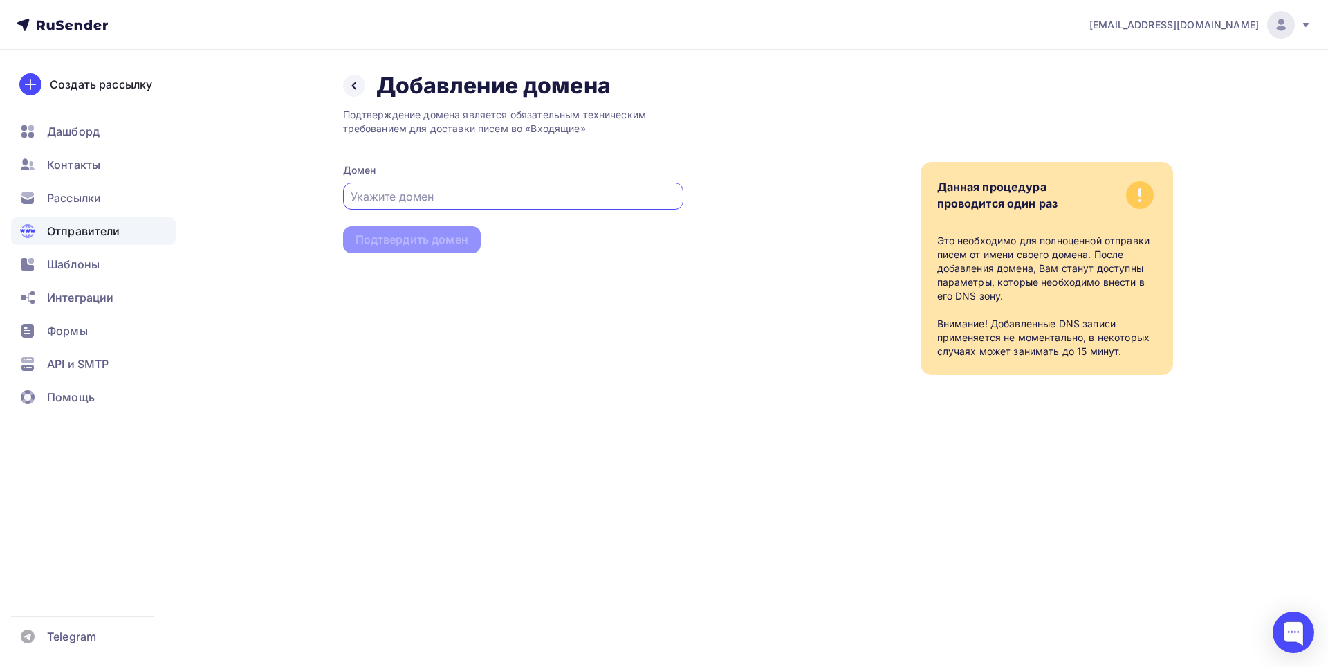  I want to click on span: Контакты, so click(73, 165).